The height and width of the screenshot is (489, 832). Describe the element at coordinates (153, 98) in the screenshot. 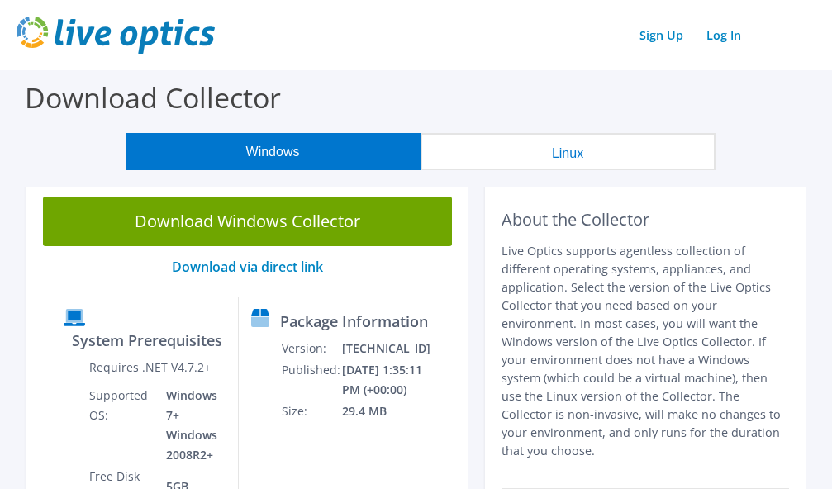

I see `label: Download Collector` at that location.